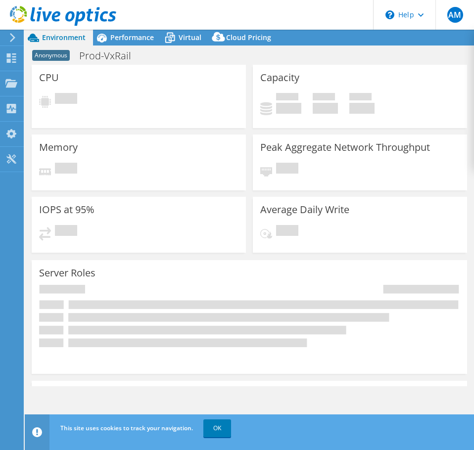 This screenshot has height=450, width=474. What do you see at coordinates (360, 98) in the screenshot?
I see `span: Total` at bounding box center [360, 98].